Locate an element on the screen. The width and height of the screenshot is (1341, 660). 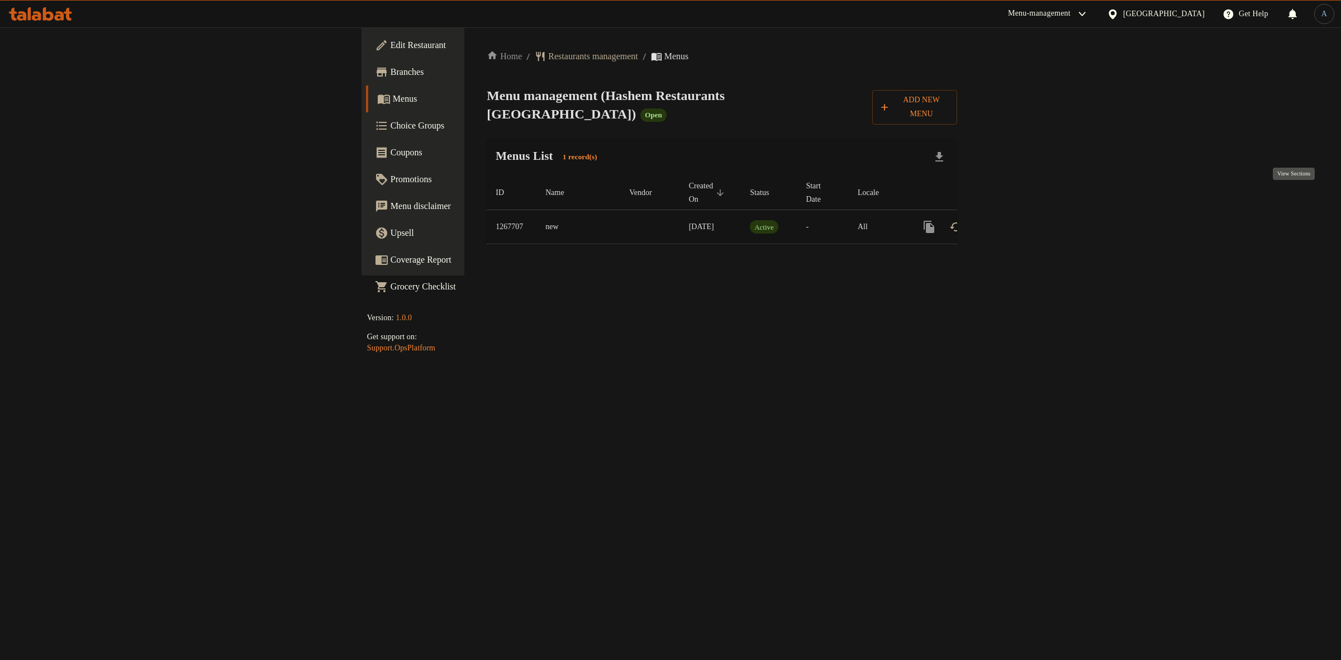
div: Active is located at coordinates (764, 227).